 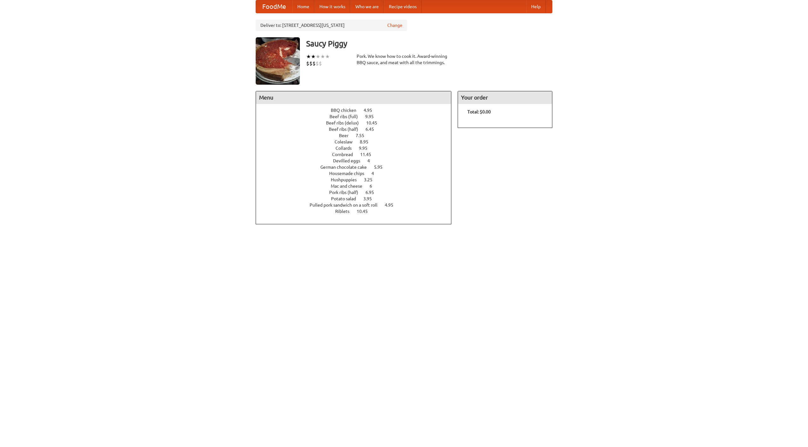 I want to click on a: How it works, so click(x=332, y=7).